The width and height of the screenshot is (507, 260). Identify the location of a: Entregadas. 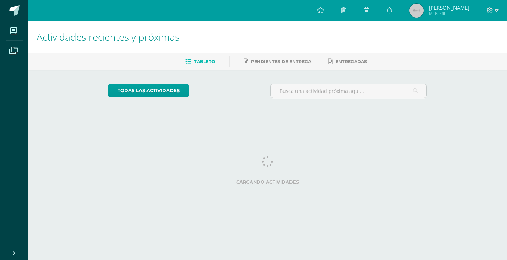
(348, 62).